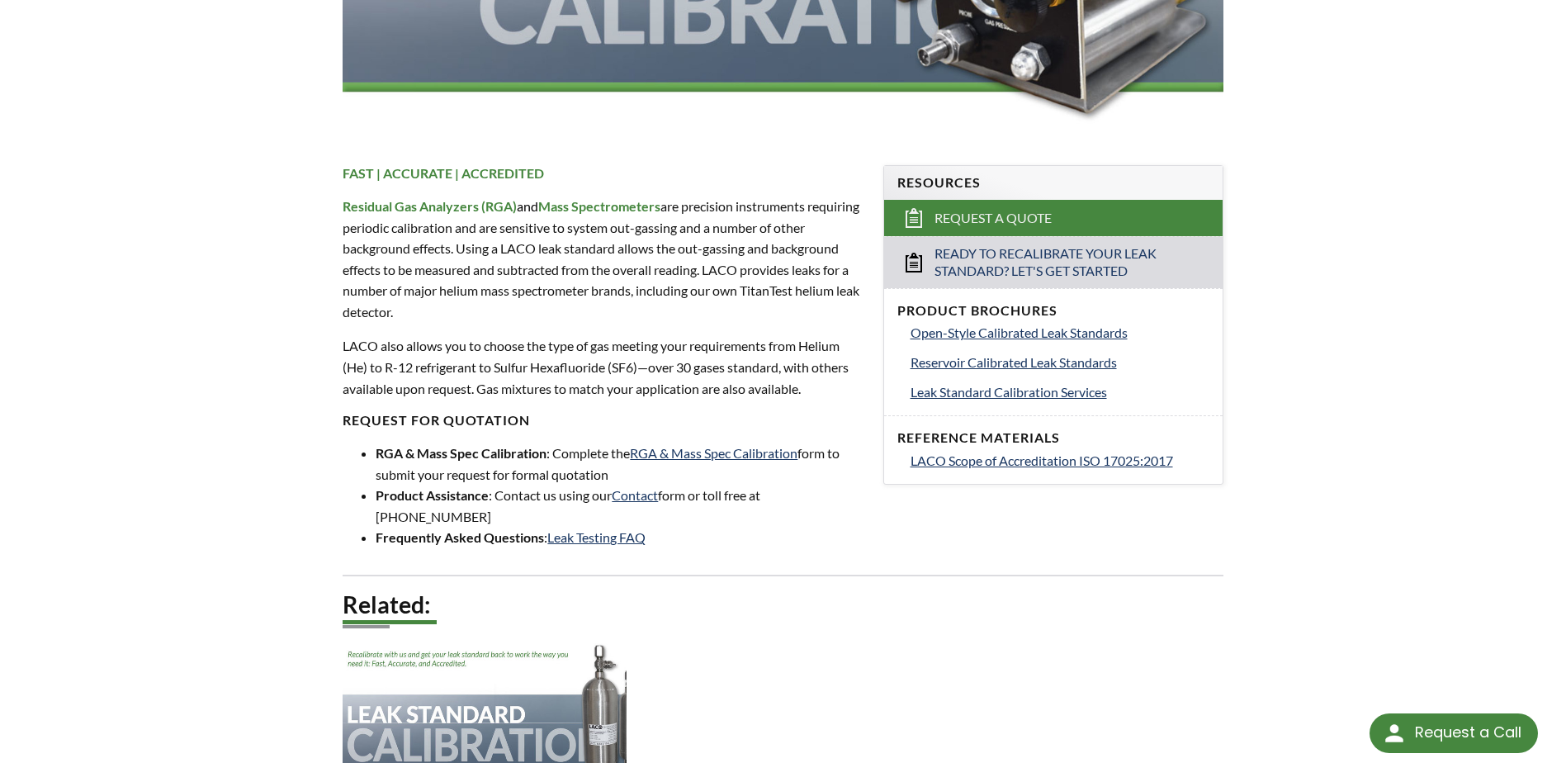 The image size is (1566, 763). I want to click on a: Reservoir Calibrated Leak Standards, so click(1060, 362).